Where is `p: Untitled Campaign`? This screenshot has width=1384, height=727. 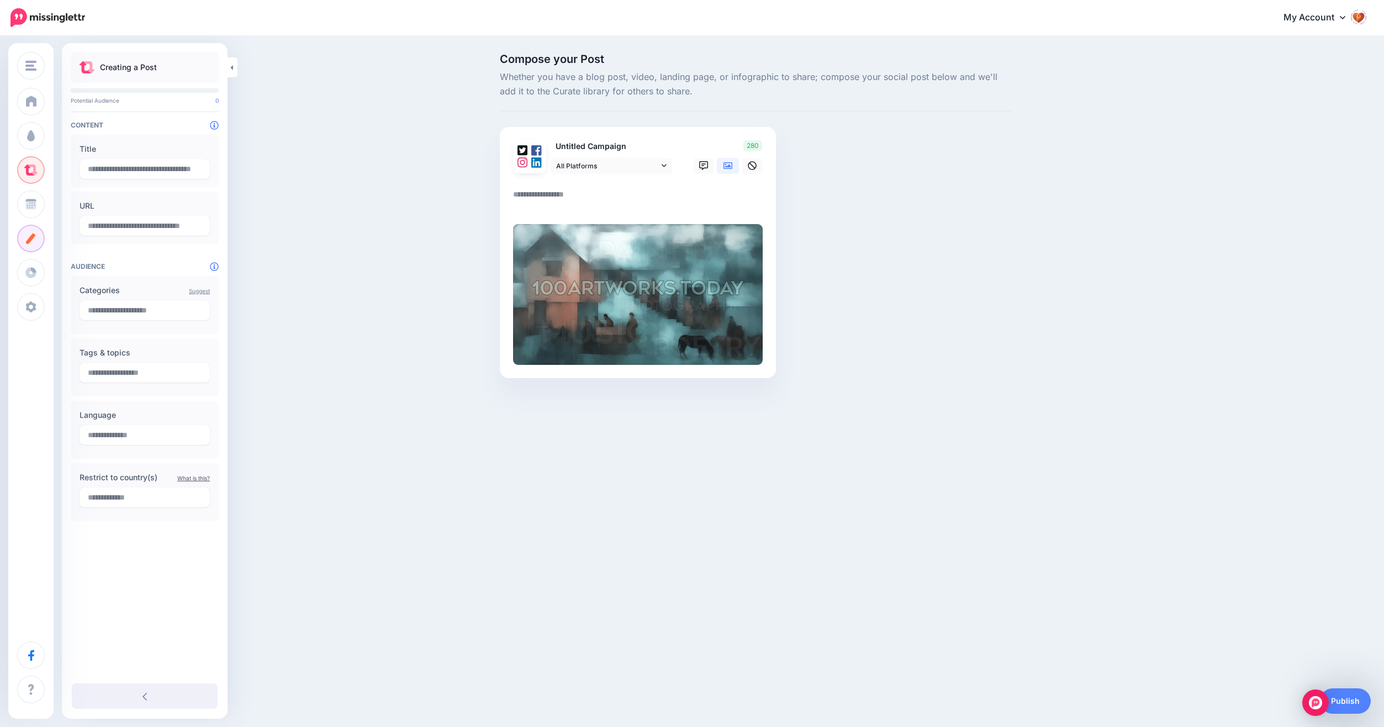
p: Untitled Campaign is located at coordinates (612, 146).